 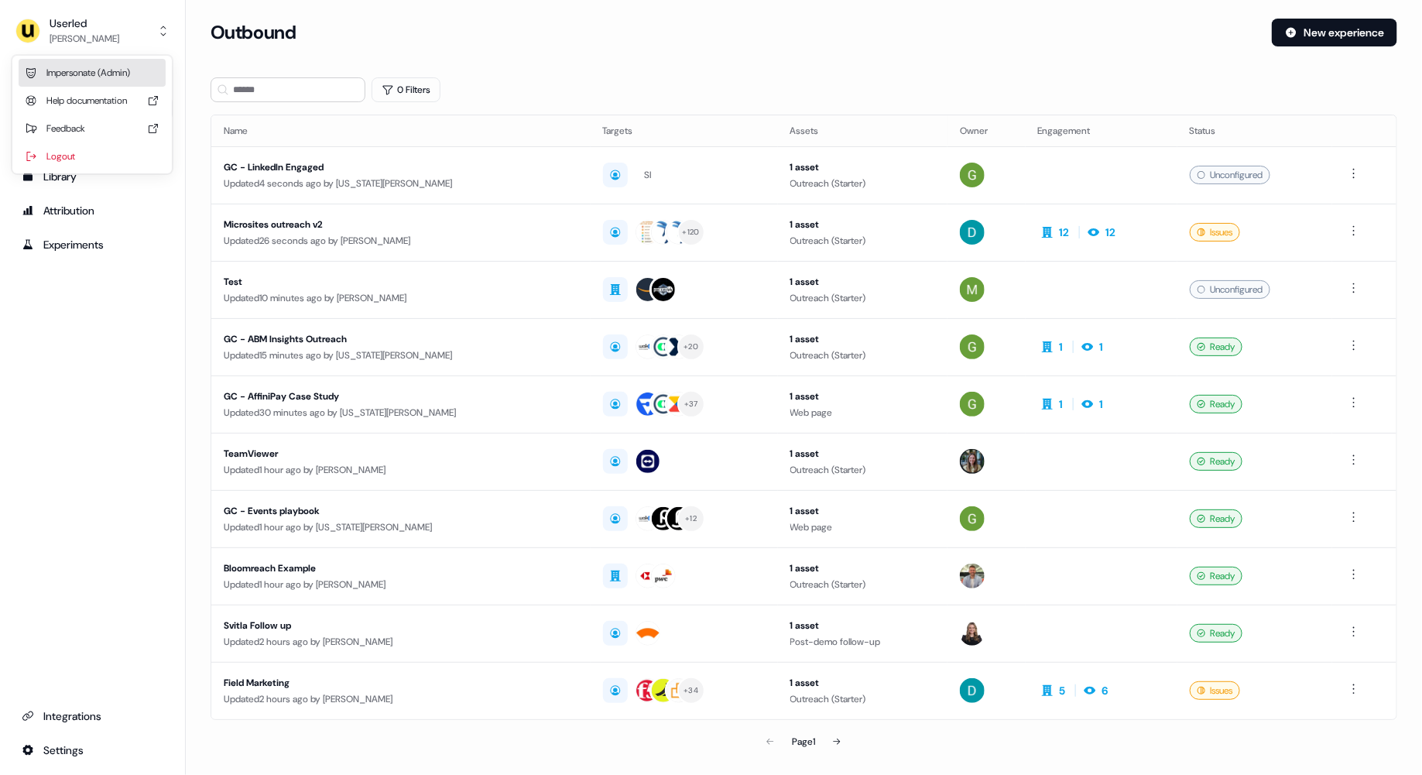 I want to click on div: Userled, so click(x=84, y=23).